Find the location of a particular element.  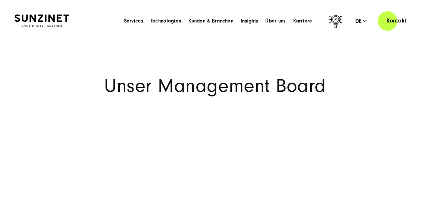

a: Über uns is located at coordinates (276, 21).